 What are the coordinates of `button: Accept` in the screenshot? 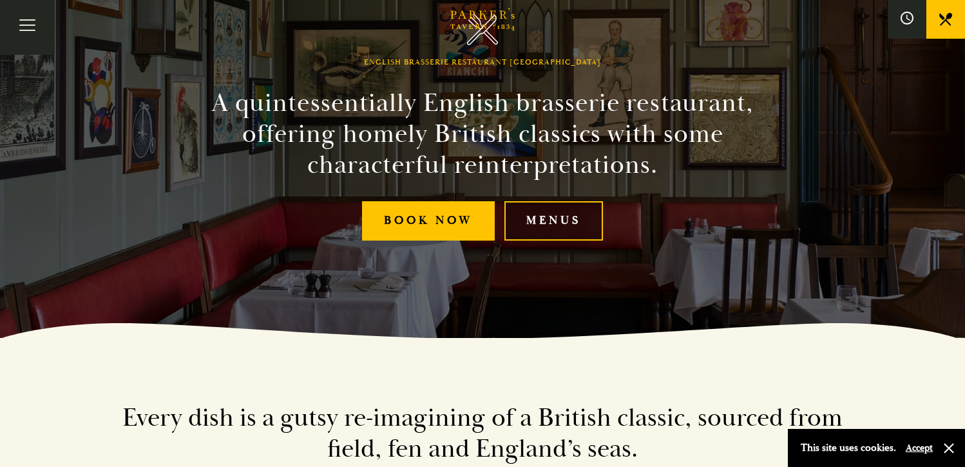 It's located at (920, 447).